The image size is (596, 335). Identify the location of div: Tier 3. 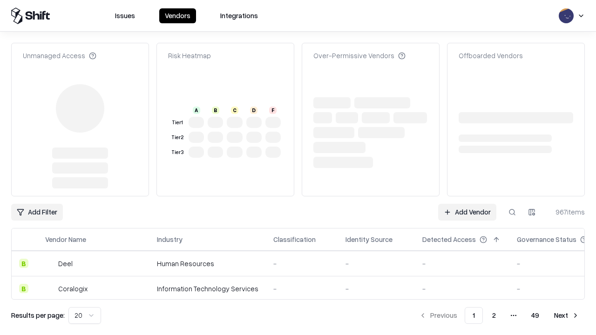
(177, 152).